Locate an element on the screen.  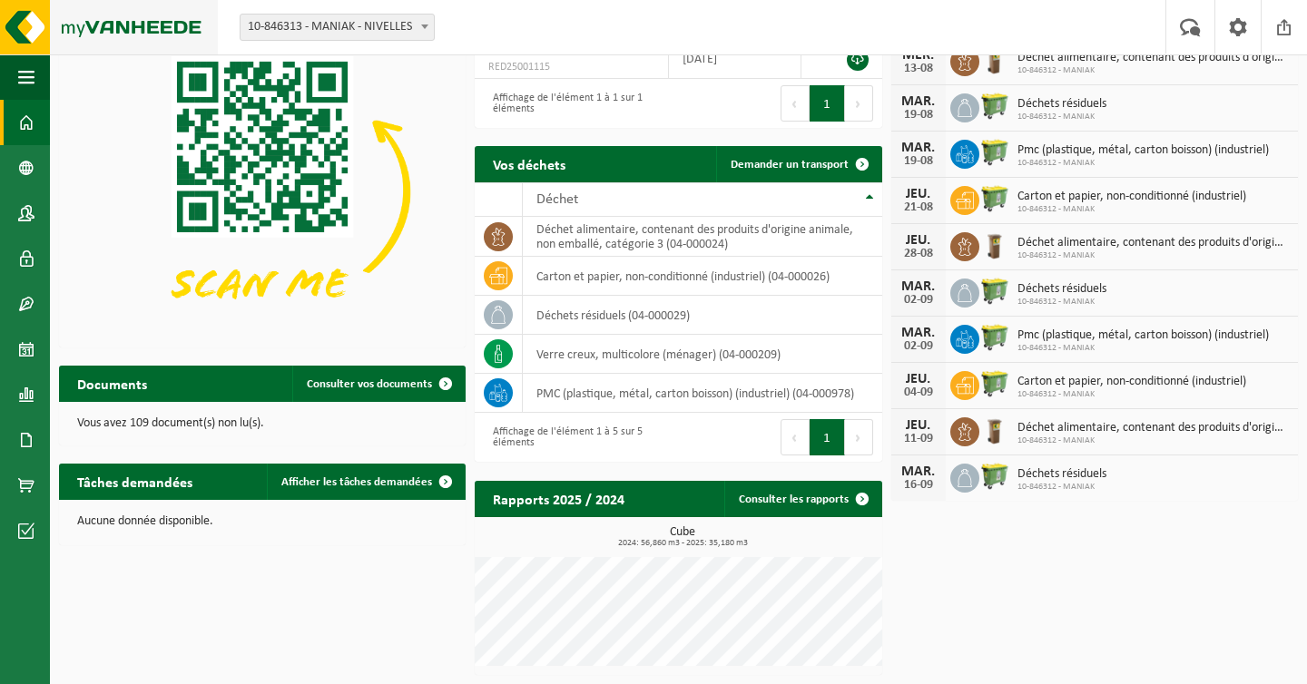
h2: Vos déchets is located at coordinates (529, 163).